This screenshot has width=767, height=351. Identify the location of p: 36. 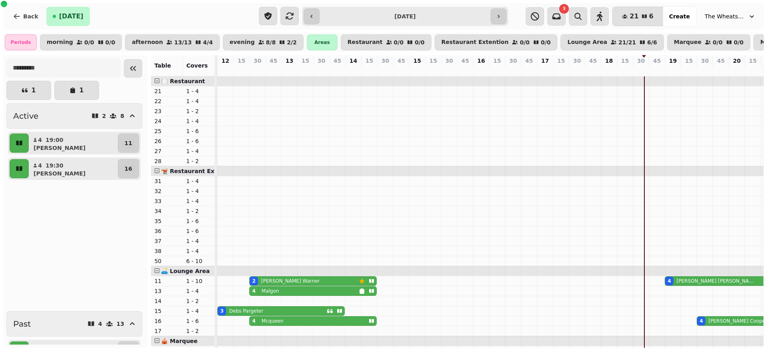
(167, 231).